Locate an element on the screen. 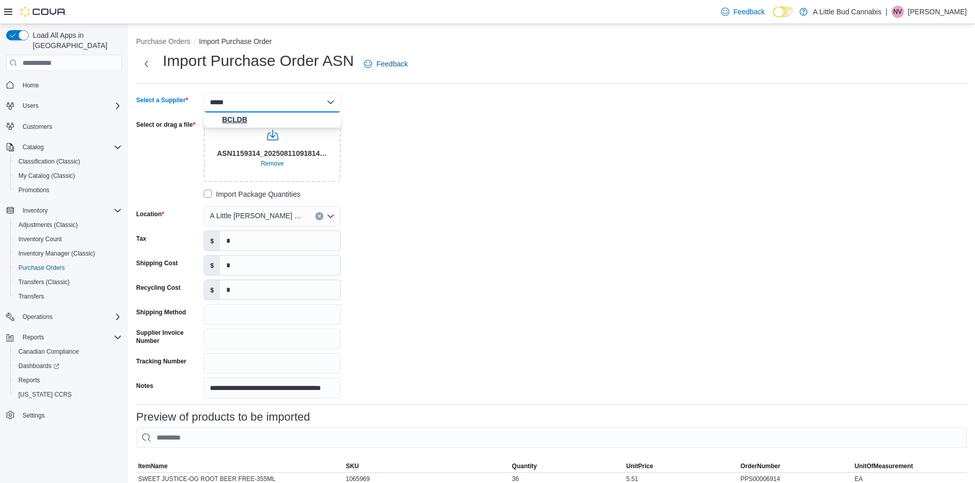 The image size is (975, 483). span: Transfers is located at coordinates (31, 297).